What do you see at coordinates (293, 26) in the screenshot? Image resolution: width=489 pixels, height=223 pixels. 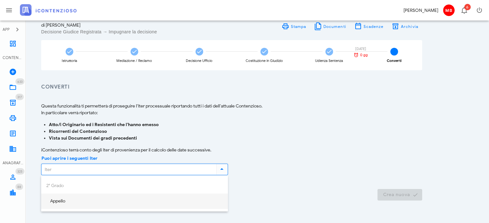 I see `a: Stampa` at bounding box center [293, 26].